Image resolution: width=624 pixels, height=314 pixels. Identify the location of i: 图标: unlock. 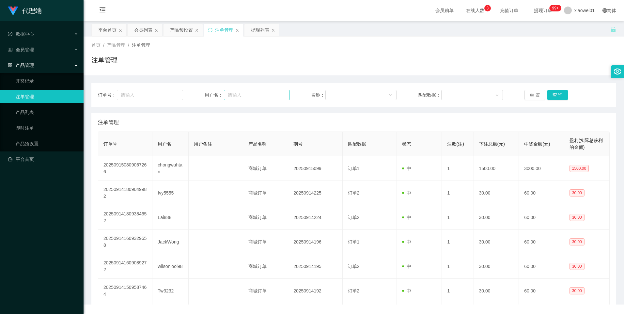
(613, 29).